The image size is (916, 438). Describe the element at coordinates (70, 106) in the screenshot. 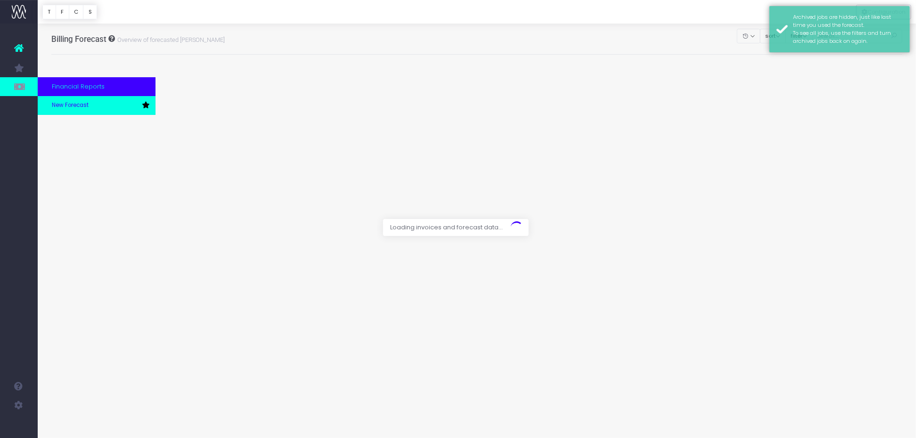

I see `span: New Forecast` at that location.